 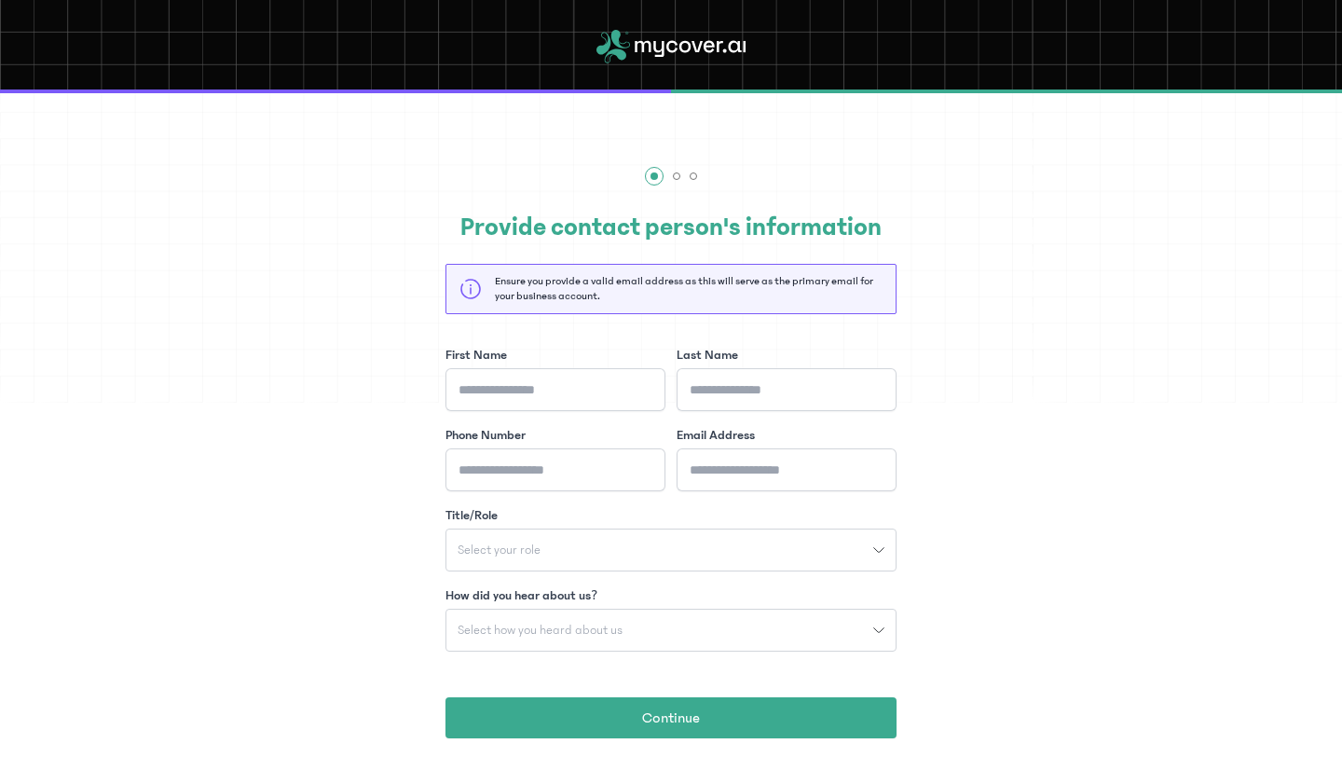 What do you see at coordinates (476, 355) in the screenshot?
I see `label: First Name` at bounding box center [476, 355].